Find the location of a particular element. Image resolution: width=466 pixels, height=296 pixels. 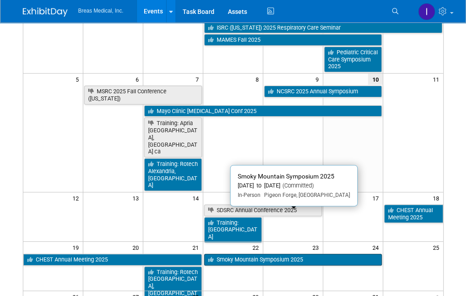

span: 14 is located at coordinates (197, 198).